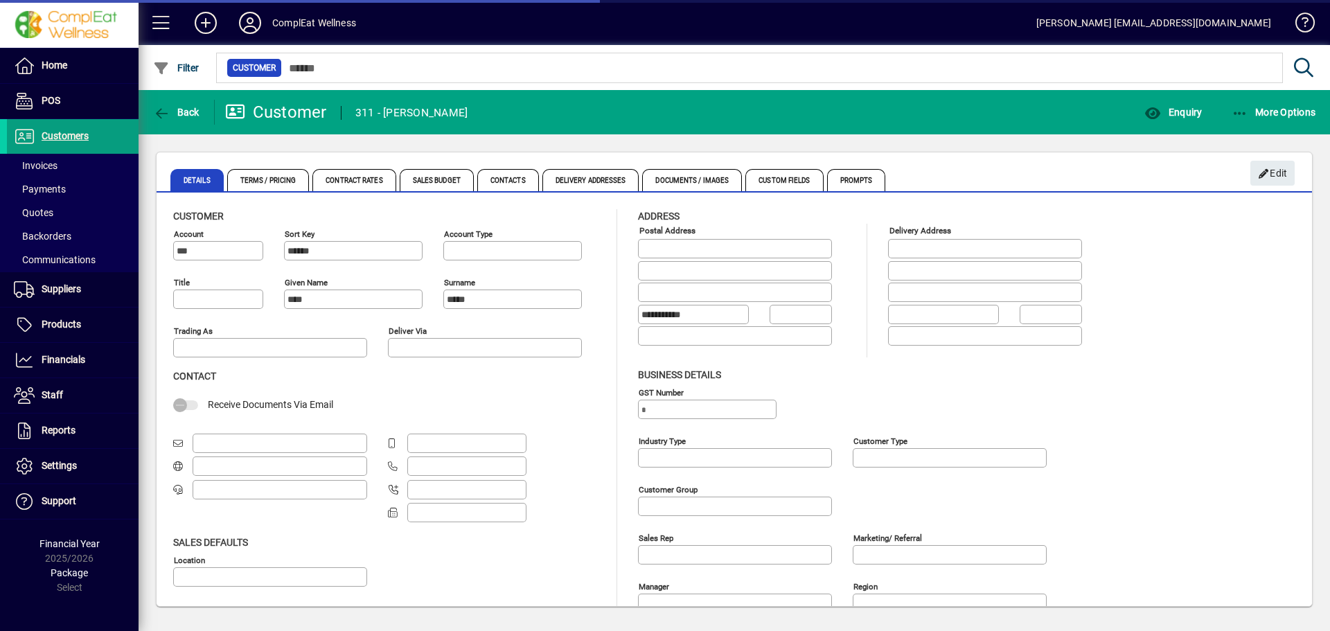 This screenshot has height=631, width=1330. Describe the element at coordinates (73, 290) in the screenshot. I see `a: Suppliers` at that location.